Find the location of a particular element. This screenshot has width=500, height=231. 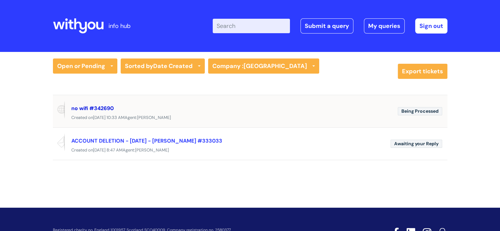

a: Sorted byDate Created is located at coordinates (163, 66).